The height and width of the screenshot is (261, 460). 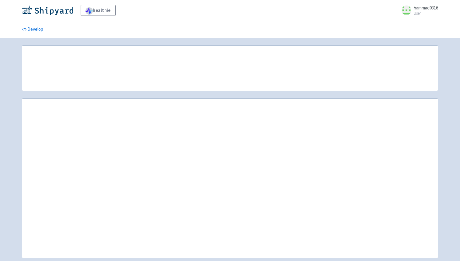 I want to click on a: hammad0316 User, so click(x=418, y=10).